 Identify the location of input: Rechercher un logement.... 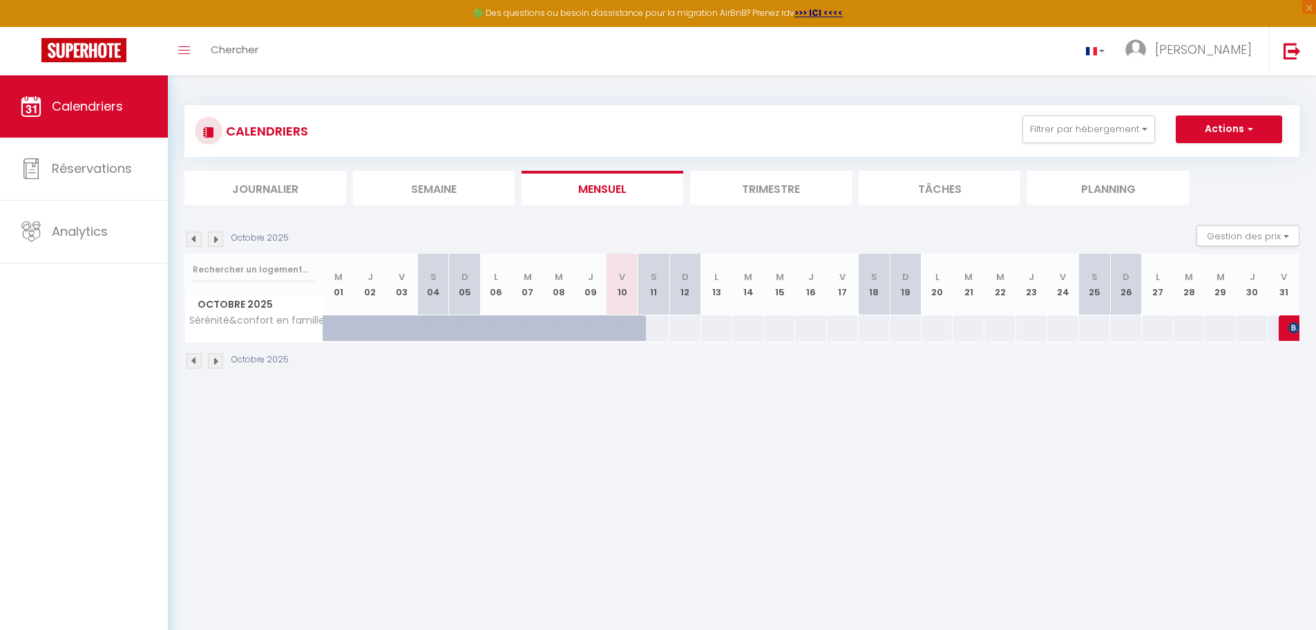
(254, 270).